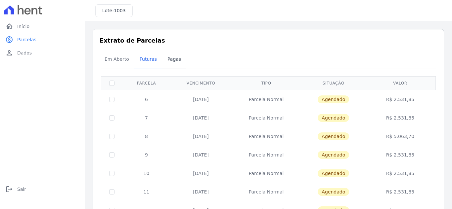 The image size is (452, 209). I want to click on span: Em Aberto, so click(117, 59).